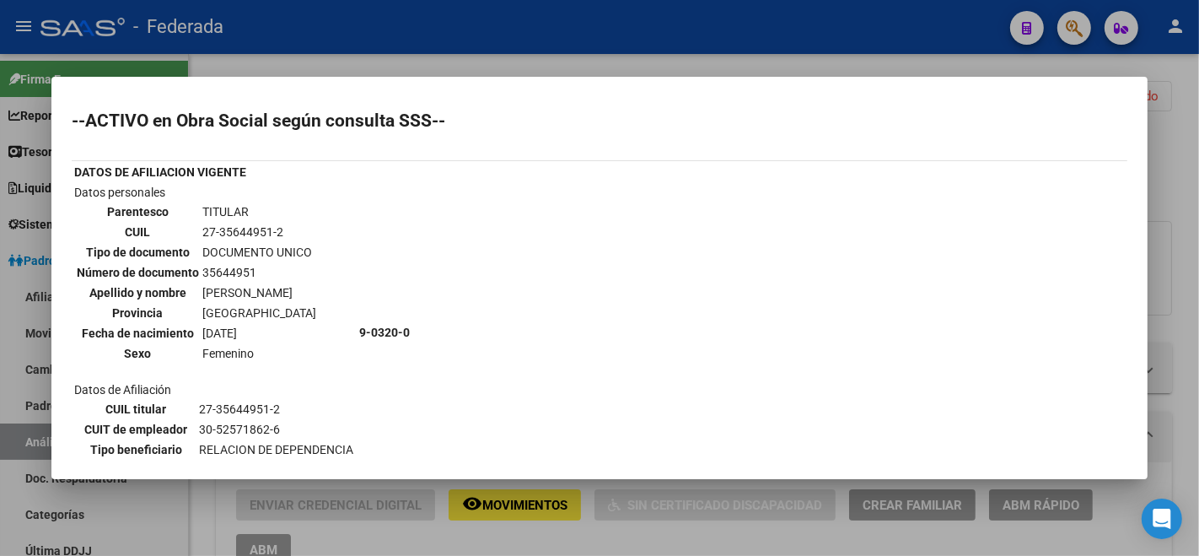 Image resolution: width=1199 pixels, height=556 pixels. I want to click on b: DATOS DE AFILIACION VIGENTE, so click(160, 172).